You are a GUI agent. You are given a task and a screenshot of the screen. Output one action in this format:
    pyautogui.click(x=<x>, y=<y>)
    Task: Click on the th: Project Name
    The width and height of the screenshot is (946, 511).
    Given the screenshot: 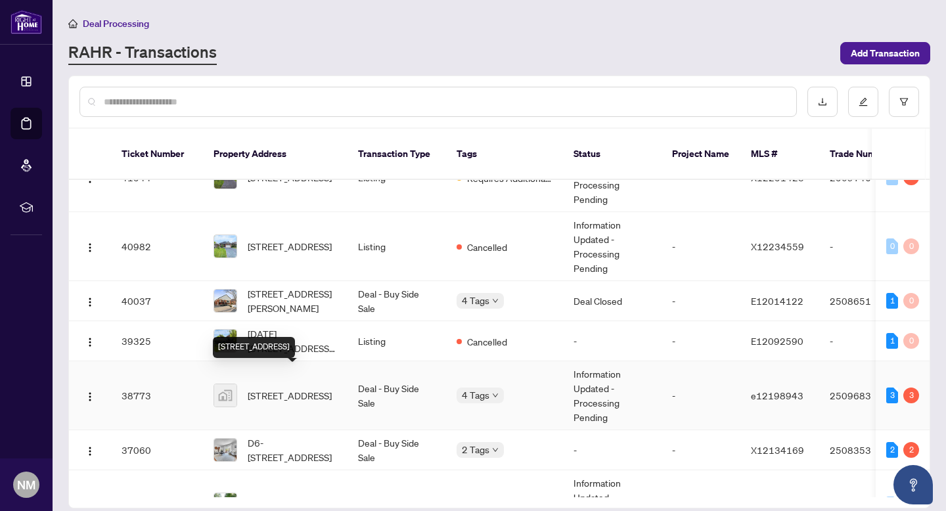 What is the action you would take?
    pyautogui.click(x=701, y=154)
    